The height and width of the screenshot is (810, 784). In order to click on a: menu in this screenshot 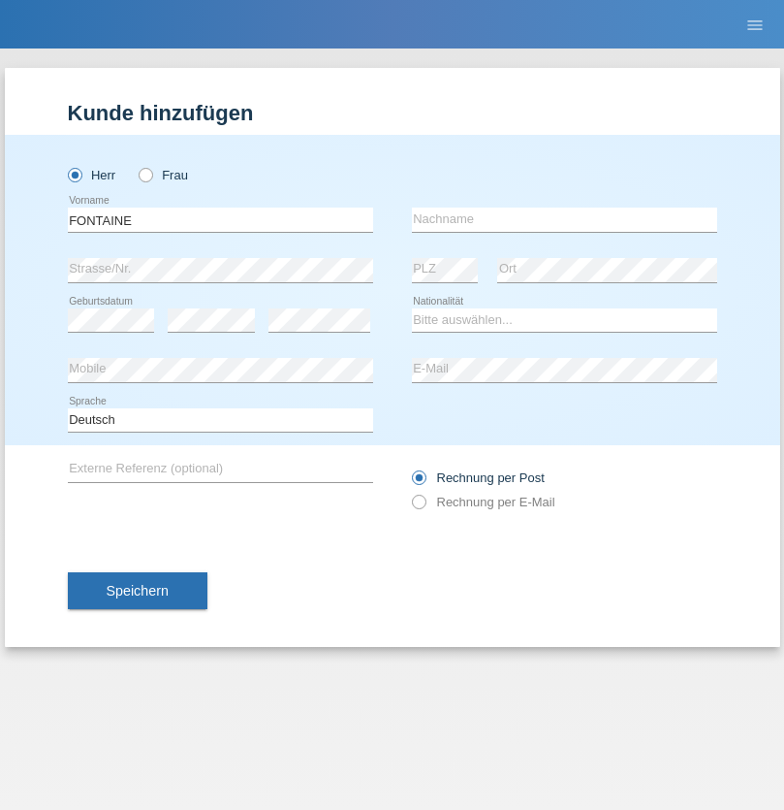, I will do `click(755, 24)`.